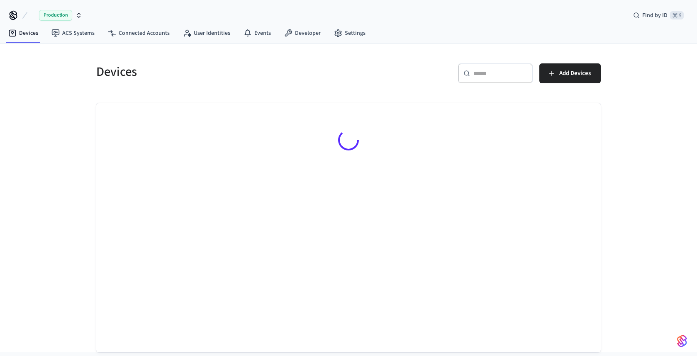  I want to click on span: Add Devices, so click(575, 73).